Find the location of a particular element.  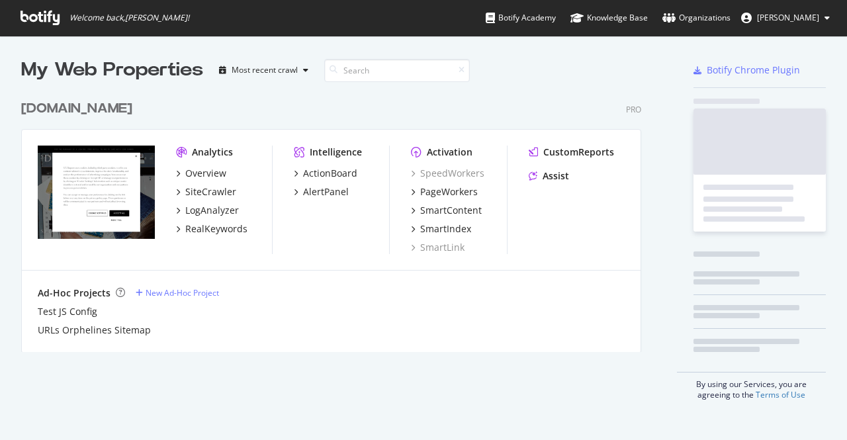

a: Test JS Config is located at coordinates (67, 312).